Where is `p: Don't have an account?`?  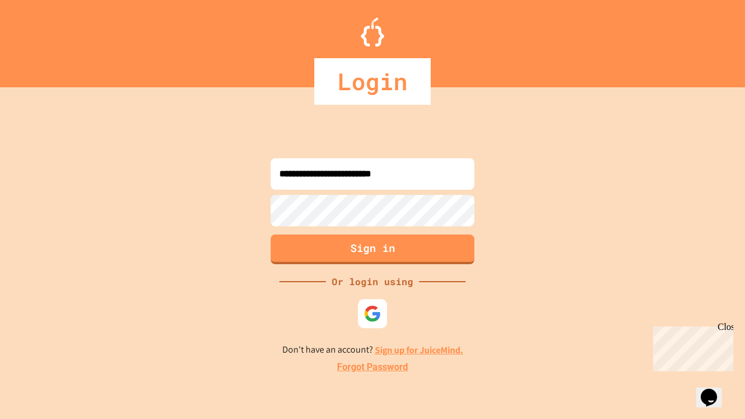 p: Don't have an account? is located at coordinates (373, 350).